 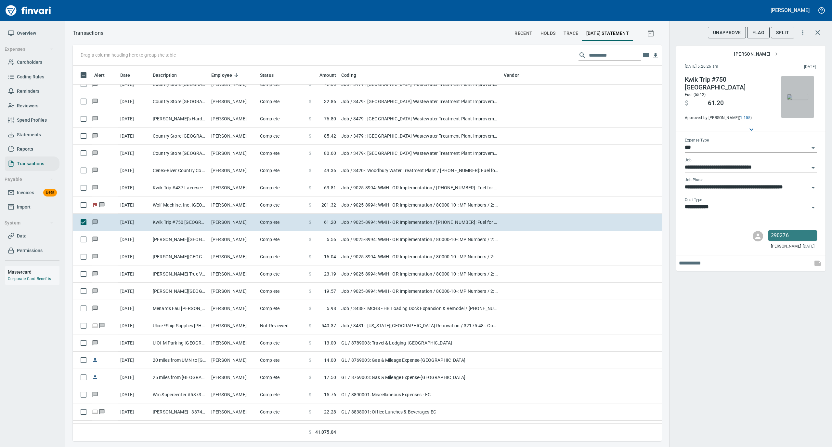 What do you see at coordinates (758, 32) in the screenshot?
I see `span: Flag` at bounding box center [758, 32].